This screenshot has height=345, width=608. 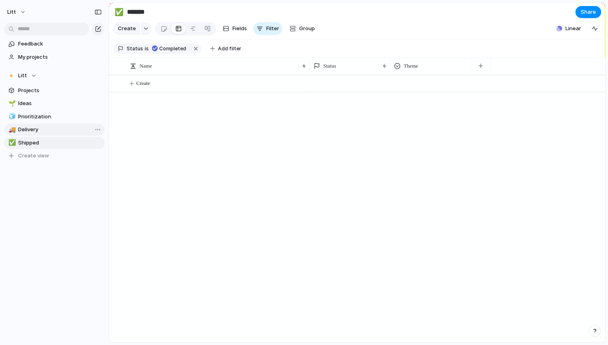 I want to click on button: Fields, so click(x=235, y=29).